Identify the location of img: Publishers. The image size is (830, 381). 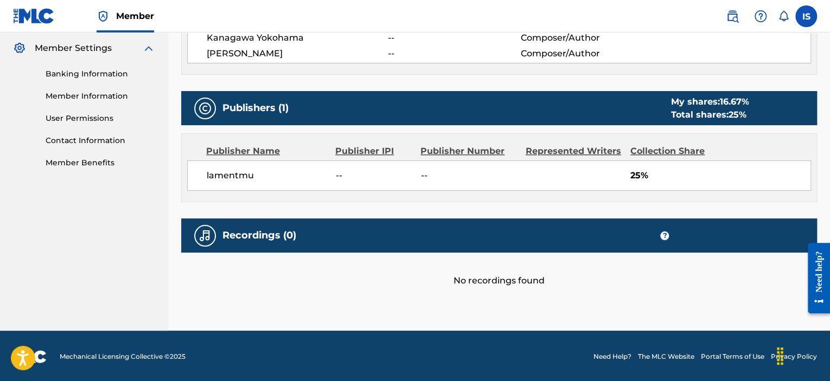
(205, 108).